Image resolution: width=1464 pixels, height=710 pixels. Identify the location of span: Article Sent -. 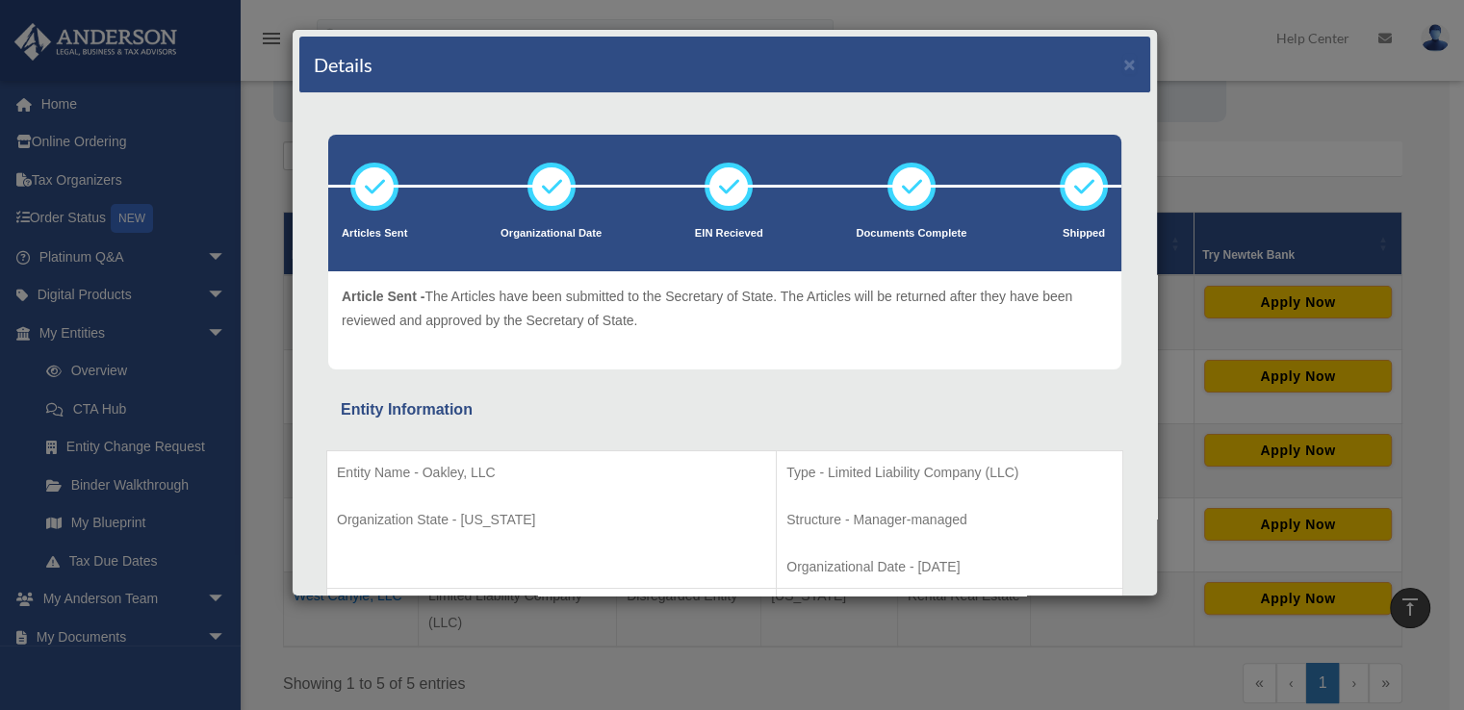
(383, 296).